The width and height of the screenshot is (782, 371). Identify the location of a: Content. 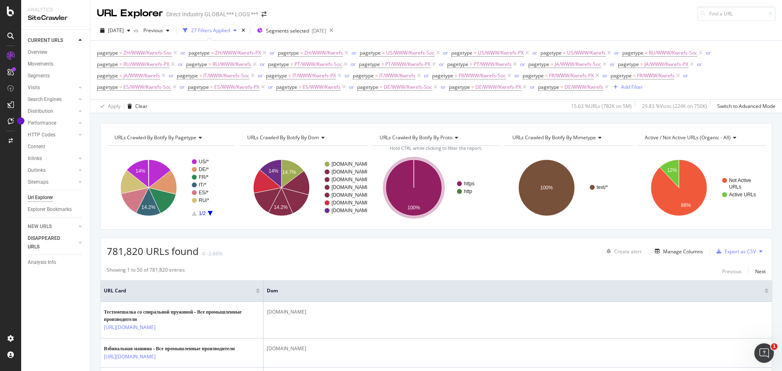
(56, 147).